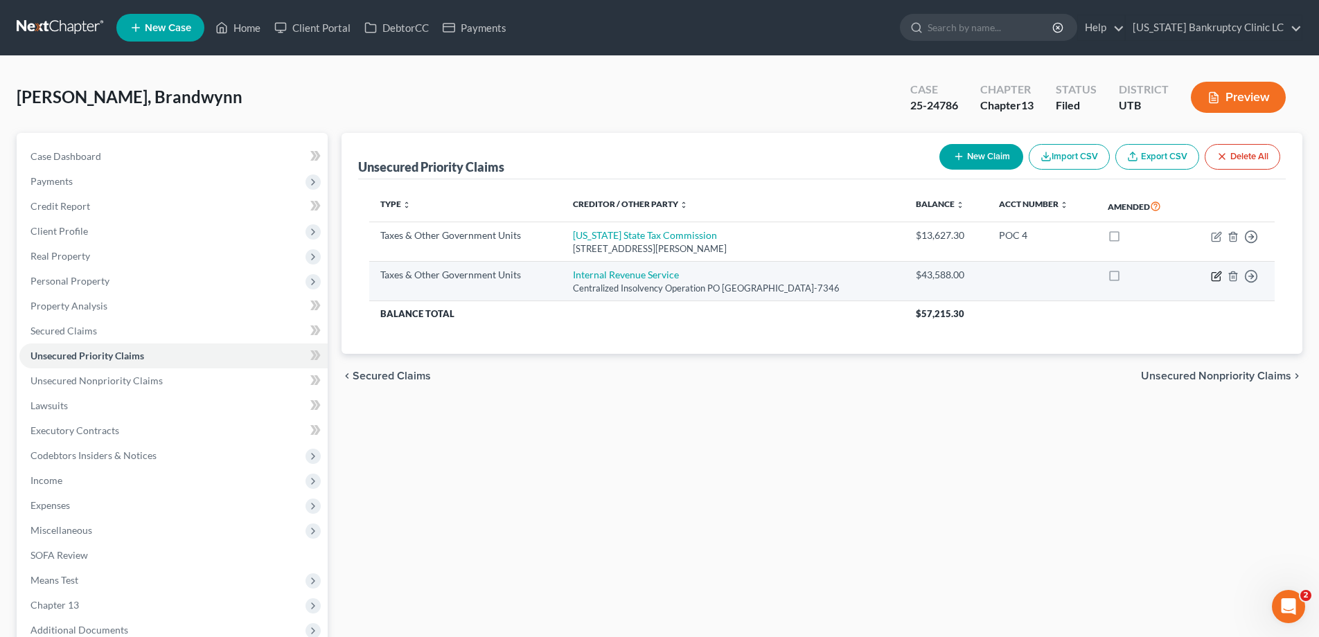 The height and width of the screenshot is (637, 1319). Describe the element at coordinates (630, 204) in the screenshot. I see `a: Creditor / Other Party unfold_more` at that location.